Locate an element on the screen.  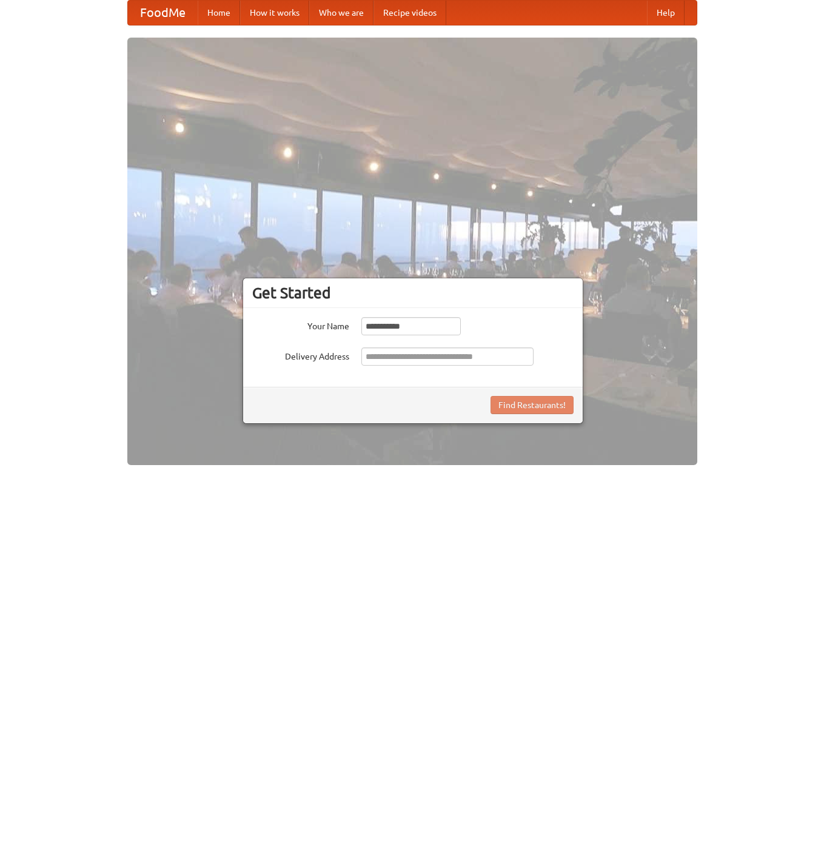
h3: Get Started is located at coordinates (413, 293).